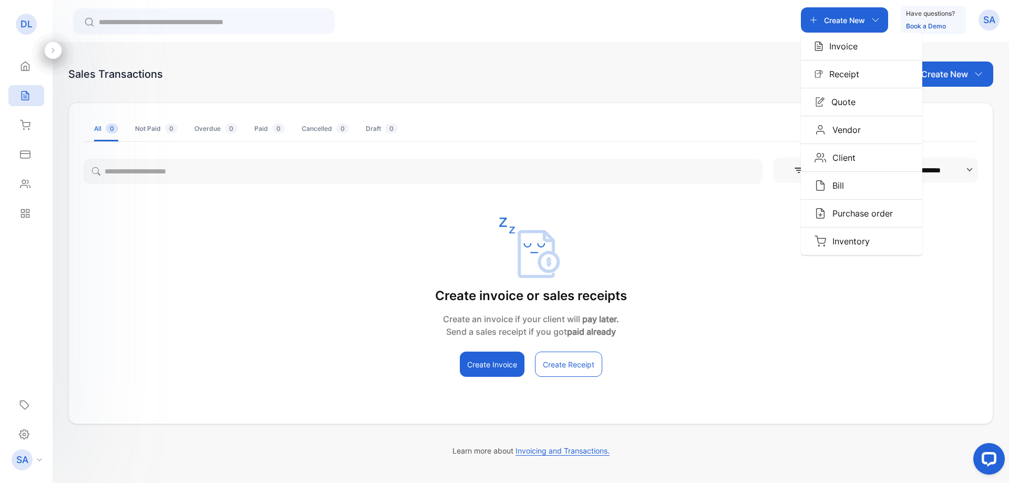  Describe the element at coordinates (106, 129) in the screenshot. I see `div: All` at that location.